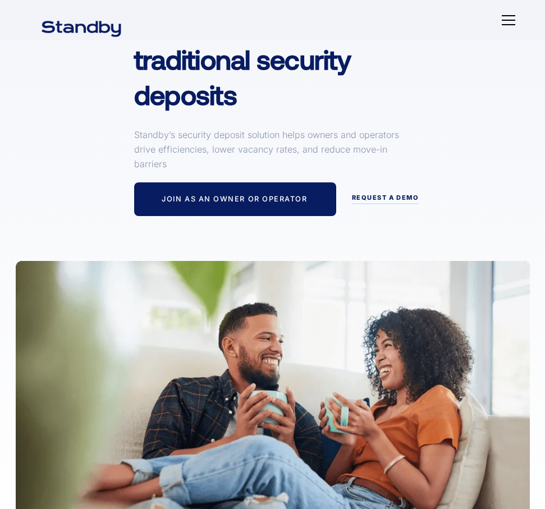 This screenshot has height=509, width=545. What do you see at coordinates (234, 199) in the screenshot?
I see `div: Join as an owner or operator` at bounding box center [234, 199].